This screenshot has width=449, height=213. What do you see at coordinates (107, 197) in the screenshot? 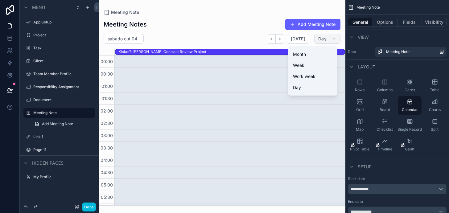
I see `span: 05:30` at bounding box center [107, 197].